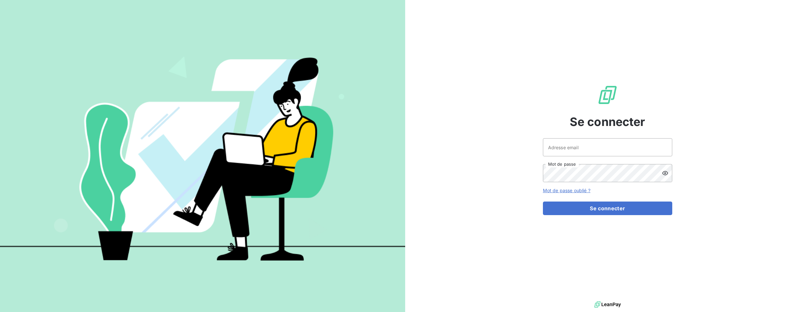 Image resolution: width=810 pixels, height=312 pixels. I want to click on span: Se connecter, so click(608, 122).